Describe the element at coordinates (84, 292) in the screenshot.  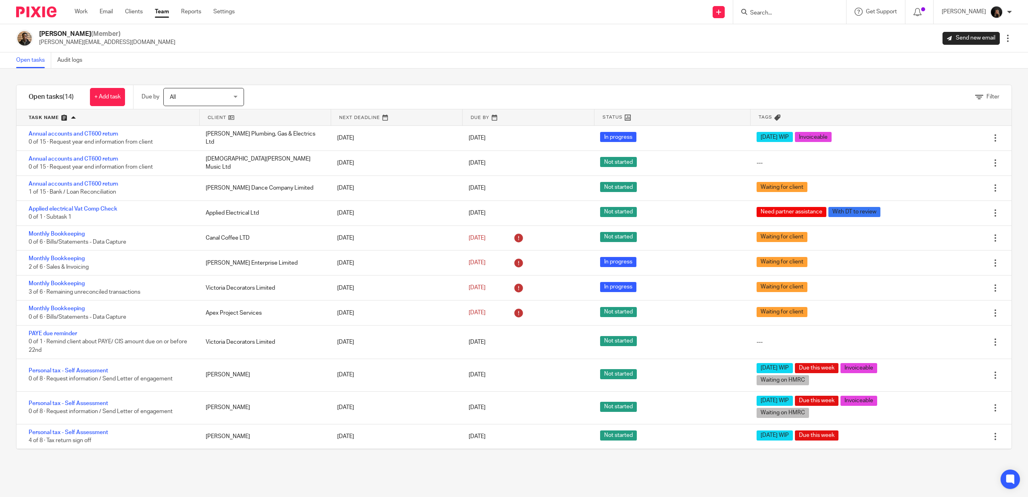
I see `span: 3 of 6 · Remaining unreconciled transactions` at that location.